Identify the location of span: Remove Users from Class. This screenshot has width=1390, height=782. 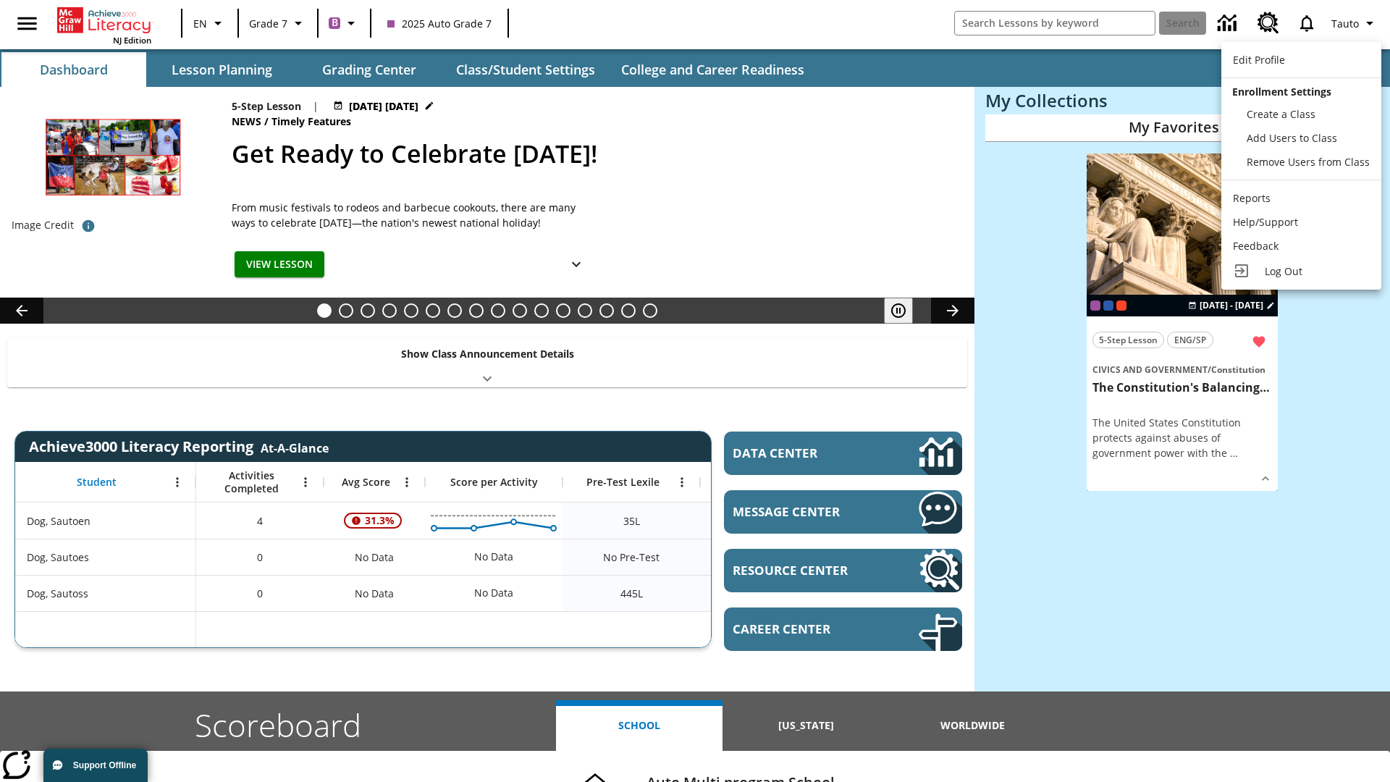
(1308, 161).